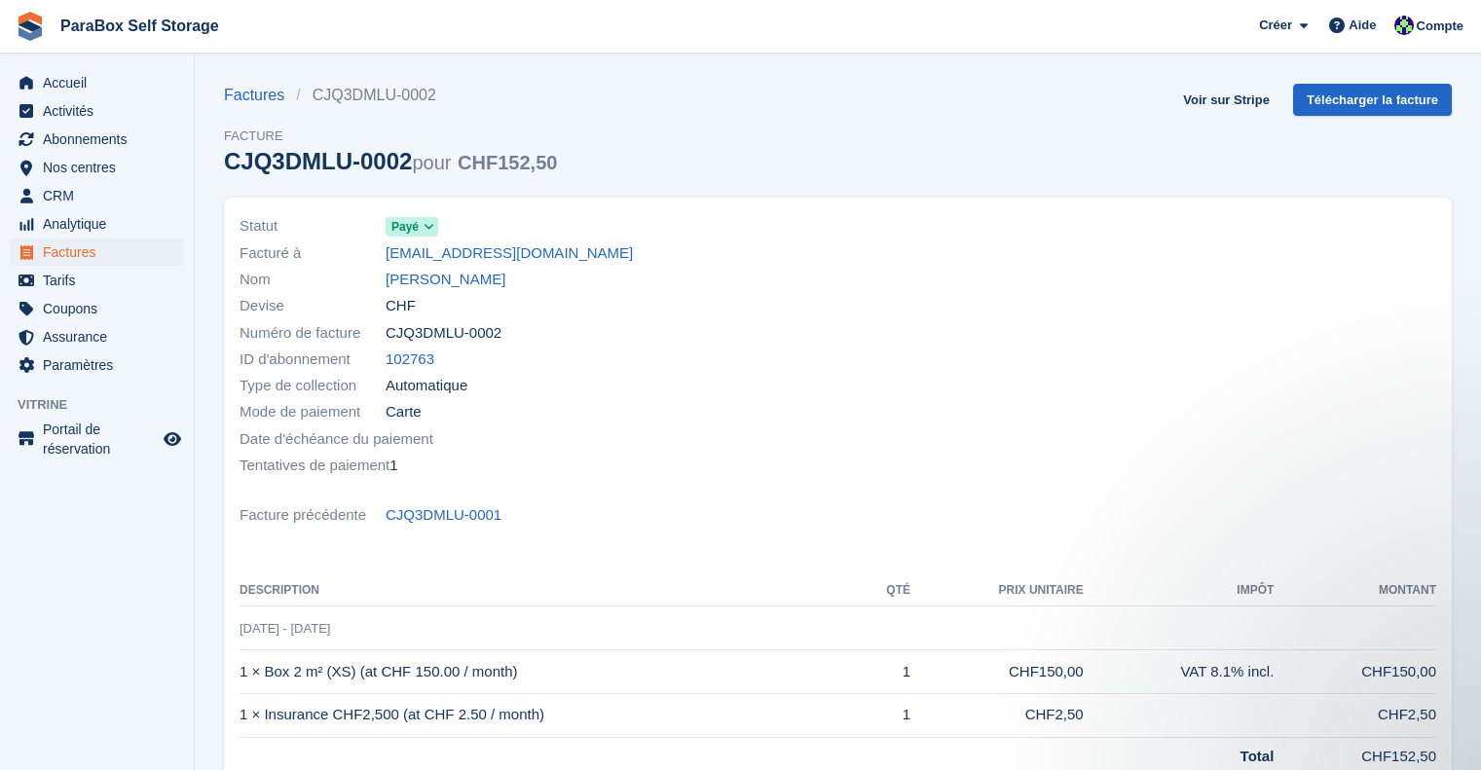 The height and width of the screenshot is (770, 1481). Describe the element at coordinates (507, 163) in the screenshot. I see `span: CHF152,50` at that location.